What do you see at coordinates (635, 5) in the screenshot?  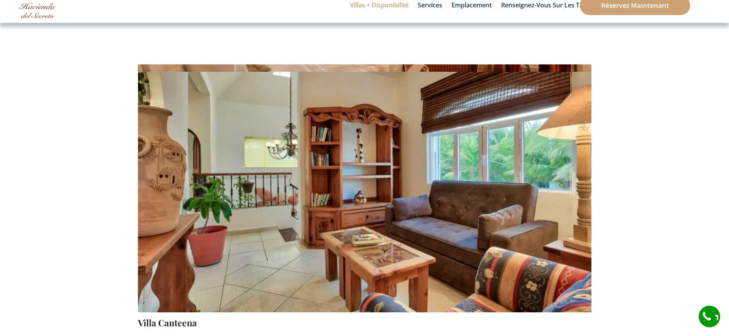 I see `font: Réservez maintenant` at bounding box center [635, 5].